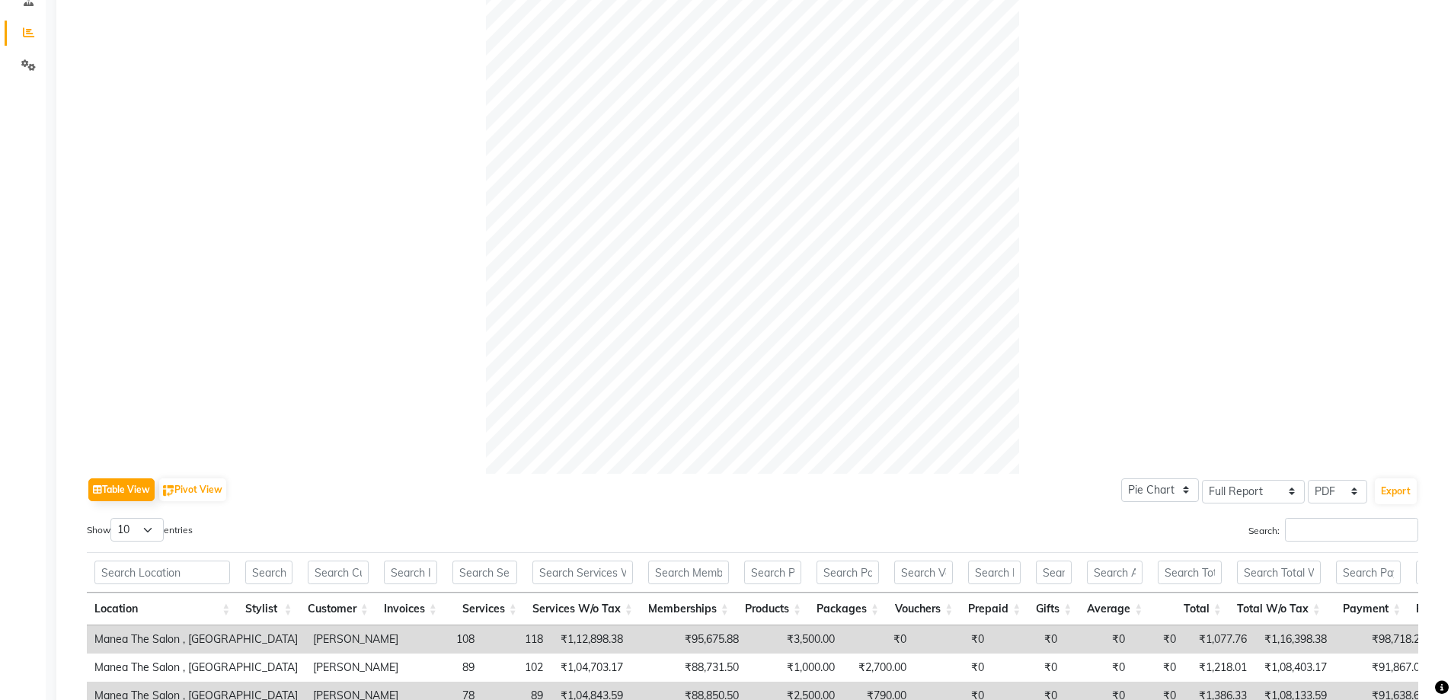 Image resolution: width=1451 pixels, height=700 pixels. What do you see at coordinates (193, 490) in the screenshot?
I see `button: Pivot View` at bounding box center [193, 490].